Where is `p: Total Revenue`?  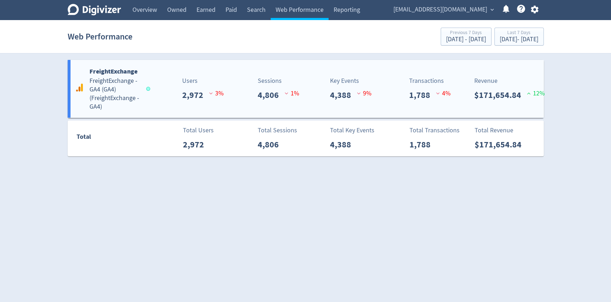 p: Total Revenue is located at coordinates (501, 130).